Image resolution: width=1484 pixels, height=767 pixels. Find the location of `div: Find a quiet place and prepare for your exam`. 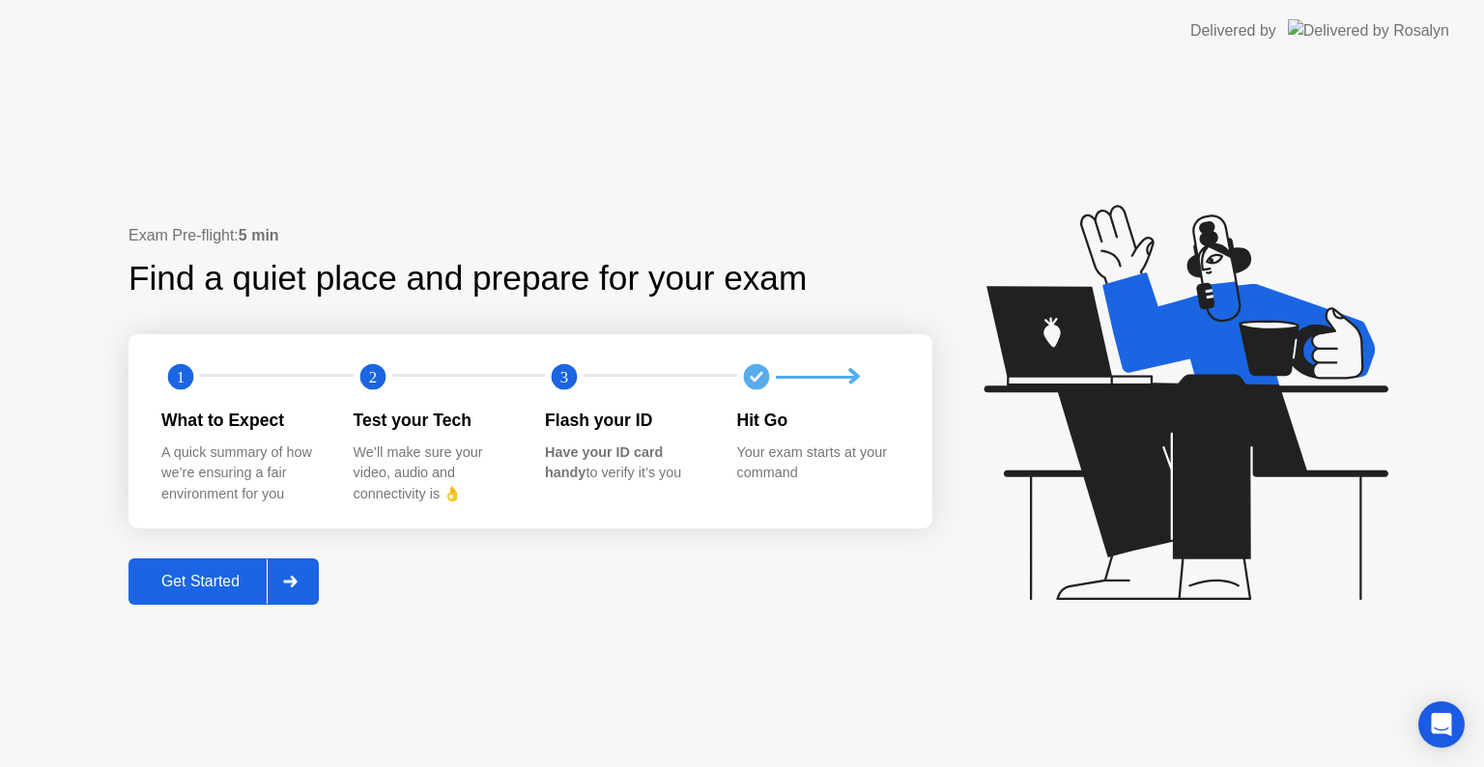

div: Find a quiet place and prepare for your exam is located at coordinates (468, 278).